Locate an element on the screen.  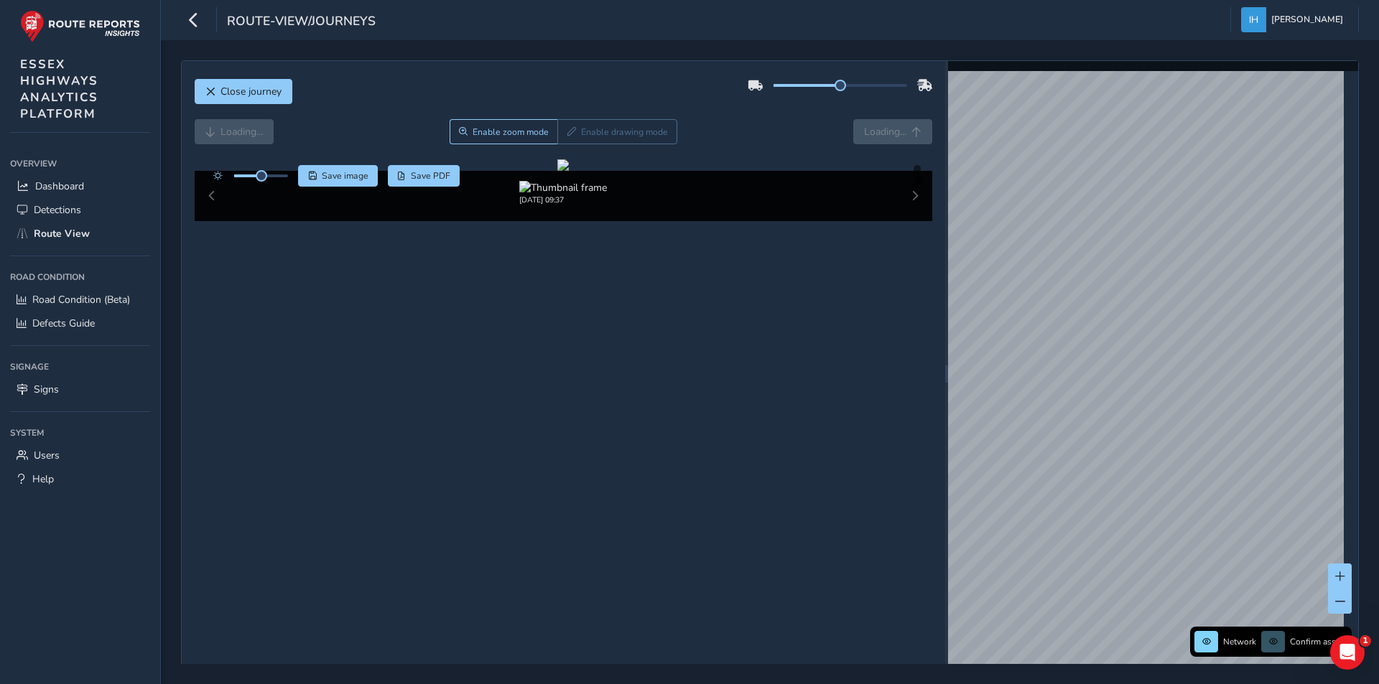
div: Overview is located at coordinates (80, 164).